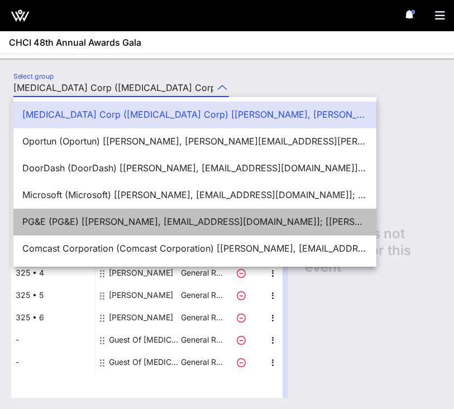 The image size is (454, 409). Describe the element at coordinates (33, 76) in the screenshot. I see `label: Select group` at that location.